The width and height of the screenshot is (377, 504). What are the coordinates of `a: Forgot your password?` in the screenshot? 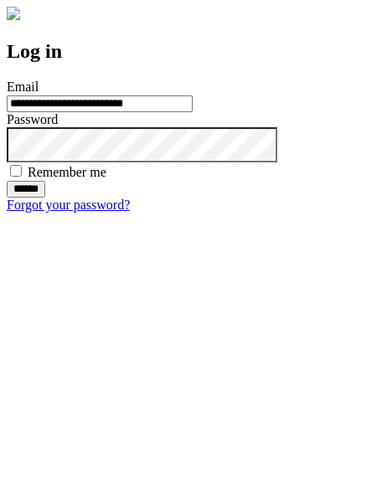 It's located at (68, 204).